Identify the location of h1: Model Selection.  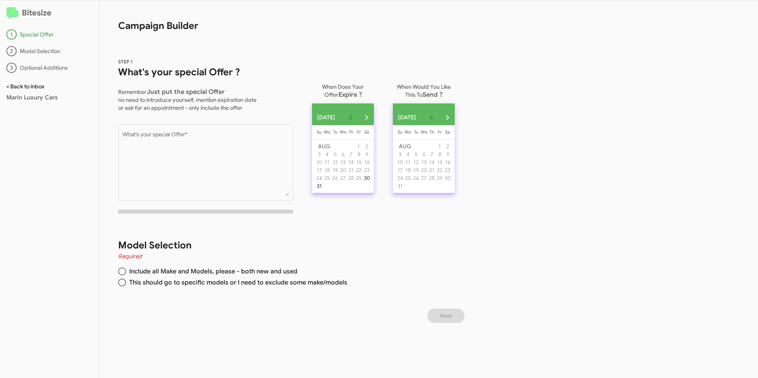
(283, 245).